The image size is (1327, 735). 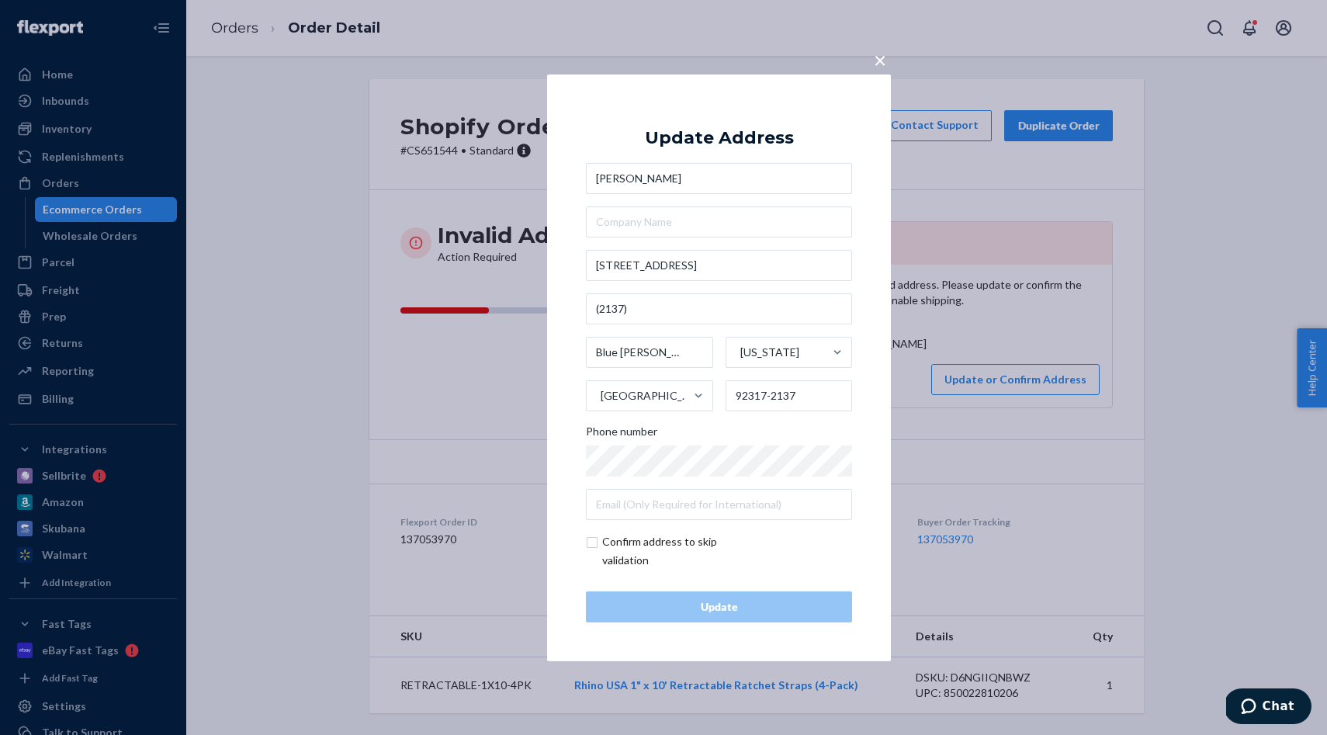 I want to click on button: Update, so click(x=718, y=607).